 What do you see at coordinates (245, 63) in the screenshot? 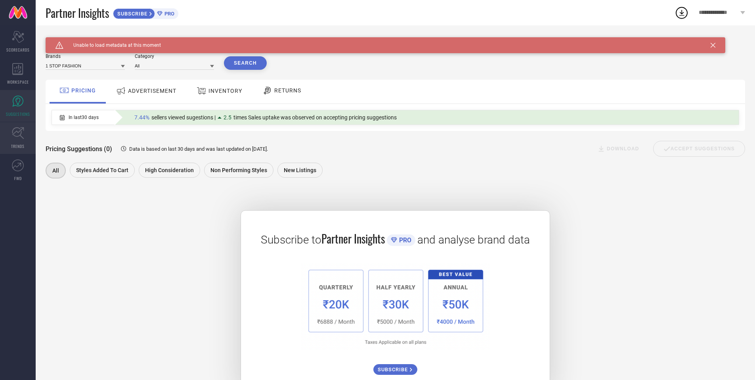
I see `button: Search` at bounding box center [245, 63].